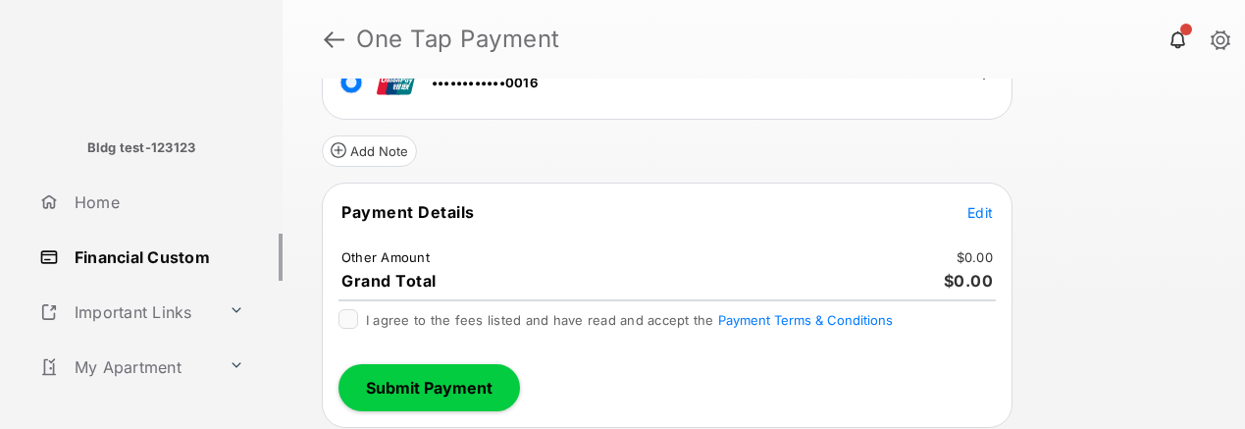  Describe the element at coordinates (141, 148) in the screenshot. I see `p: Bldg test-123123` at that location.